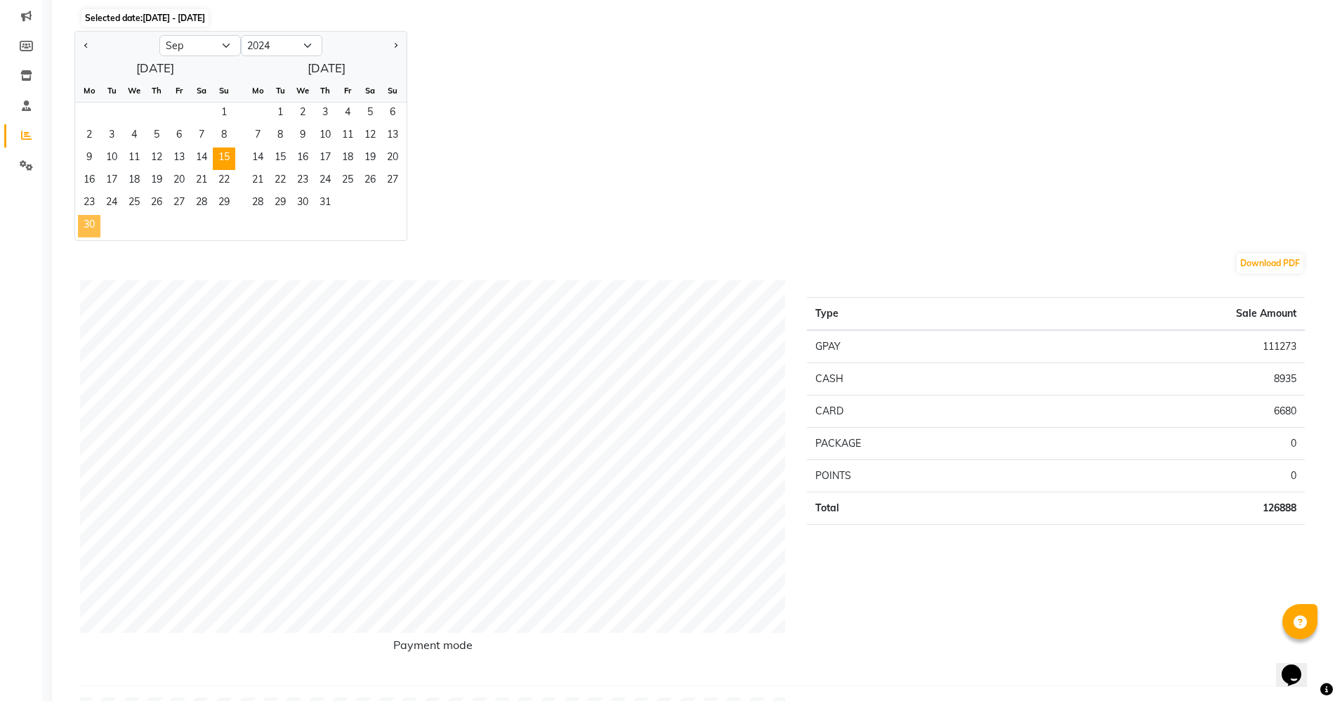  I want to click on div: Saturday, September 28, 2024, so click(202, 204).